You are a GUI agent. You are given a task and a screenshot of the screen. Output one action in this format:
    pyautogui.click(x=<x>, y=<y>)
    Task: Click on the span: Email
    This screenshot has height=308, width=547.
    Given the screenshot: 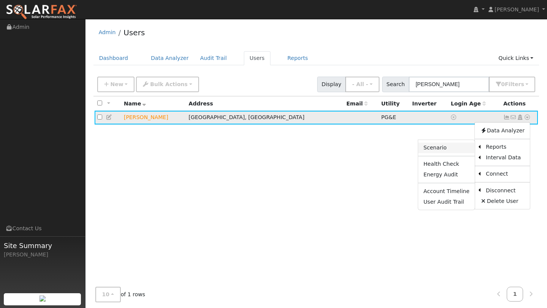 What is the action you would take?
    pyautogui.click(x=357, y=104)
    